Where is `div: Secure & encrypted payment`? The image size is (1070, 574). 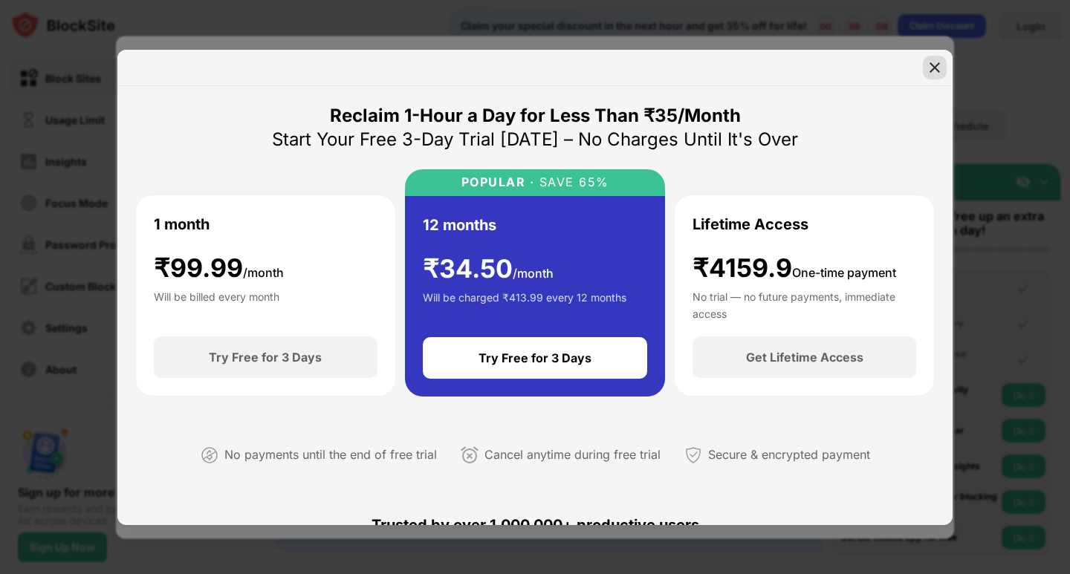
div: Secure & encrypted payment is located at coordinates (789, 455).